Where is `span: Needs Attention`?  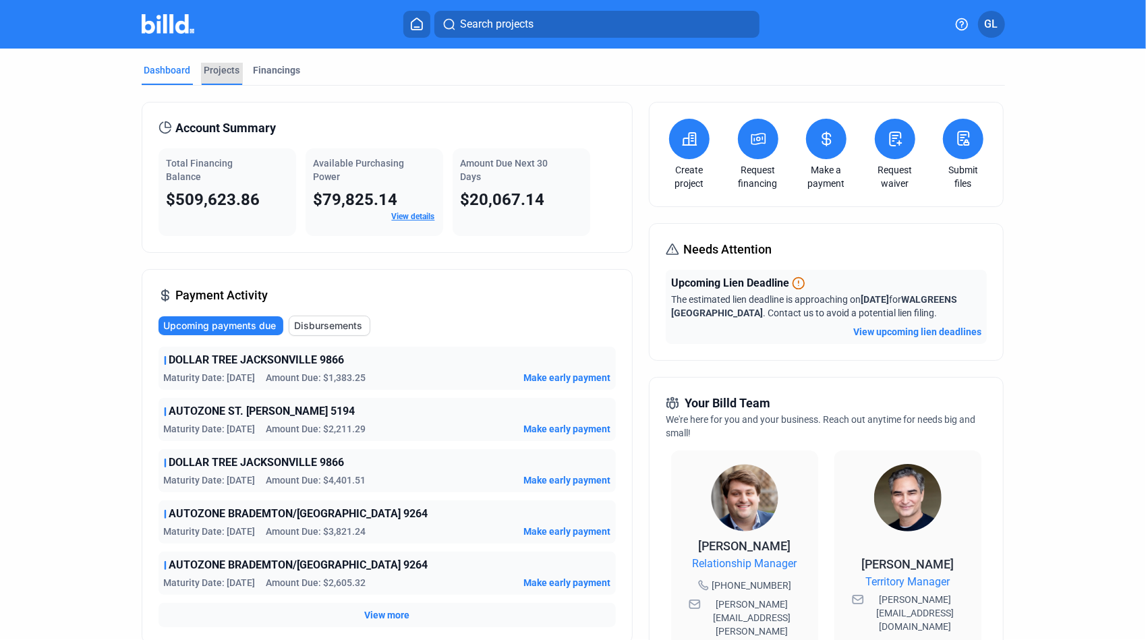 span: Needs Attention is located at coordinates (727, 250).